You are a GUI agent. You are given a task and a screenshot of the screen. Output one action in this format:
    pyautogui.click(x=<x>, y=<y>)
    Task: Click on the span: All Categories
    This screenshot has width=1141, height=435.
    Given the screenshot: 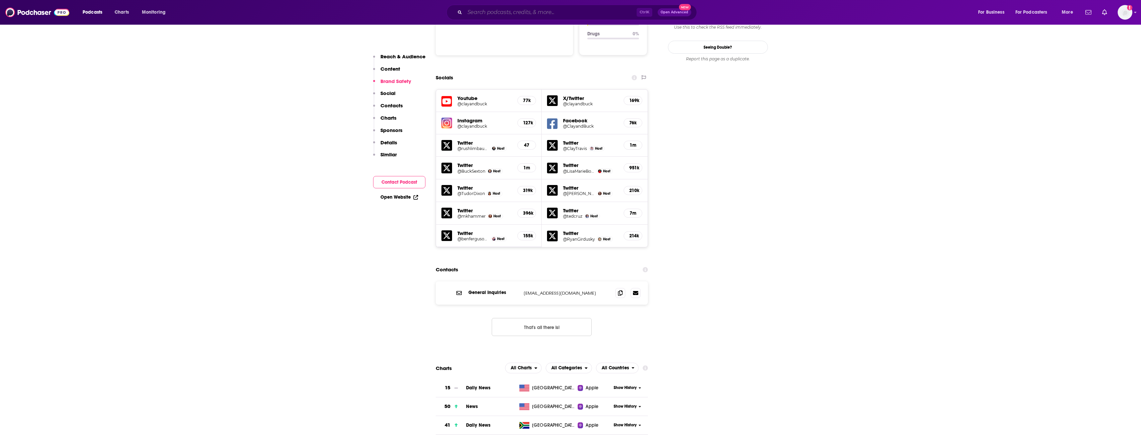 What is the action you would take?
    pyautogui.click(x=567, y=368)
    